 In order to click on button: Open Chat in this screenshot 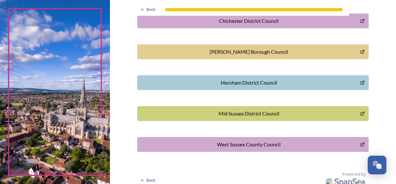, I will do `click(377, 165)`.